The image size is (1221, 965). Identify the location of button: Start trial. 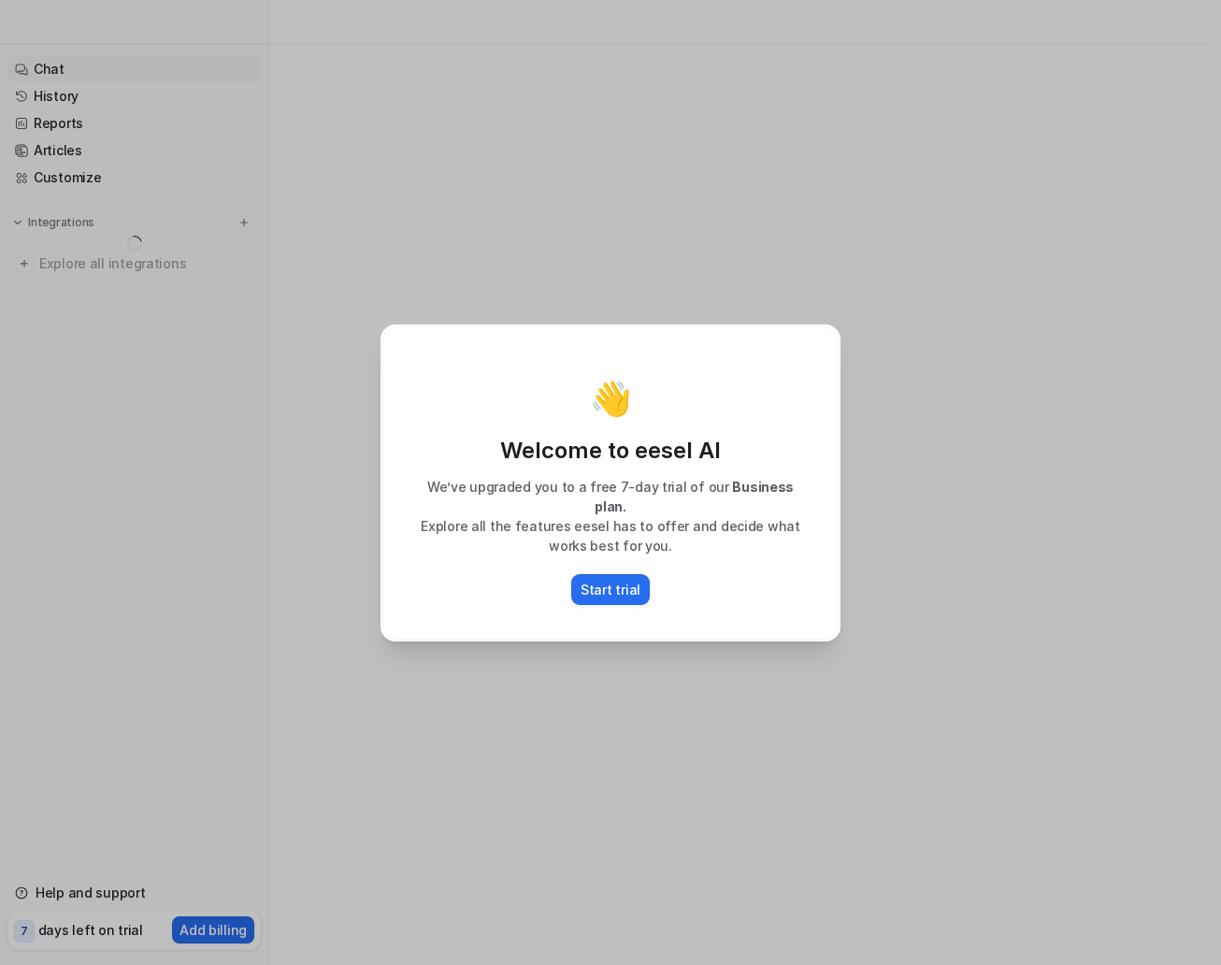
(610, 589).